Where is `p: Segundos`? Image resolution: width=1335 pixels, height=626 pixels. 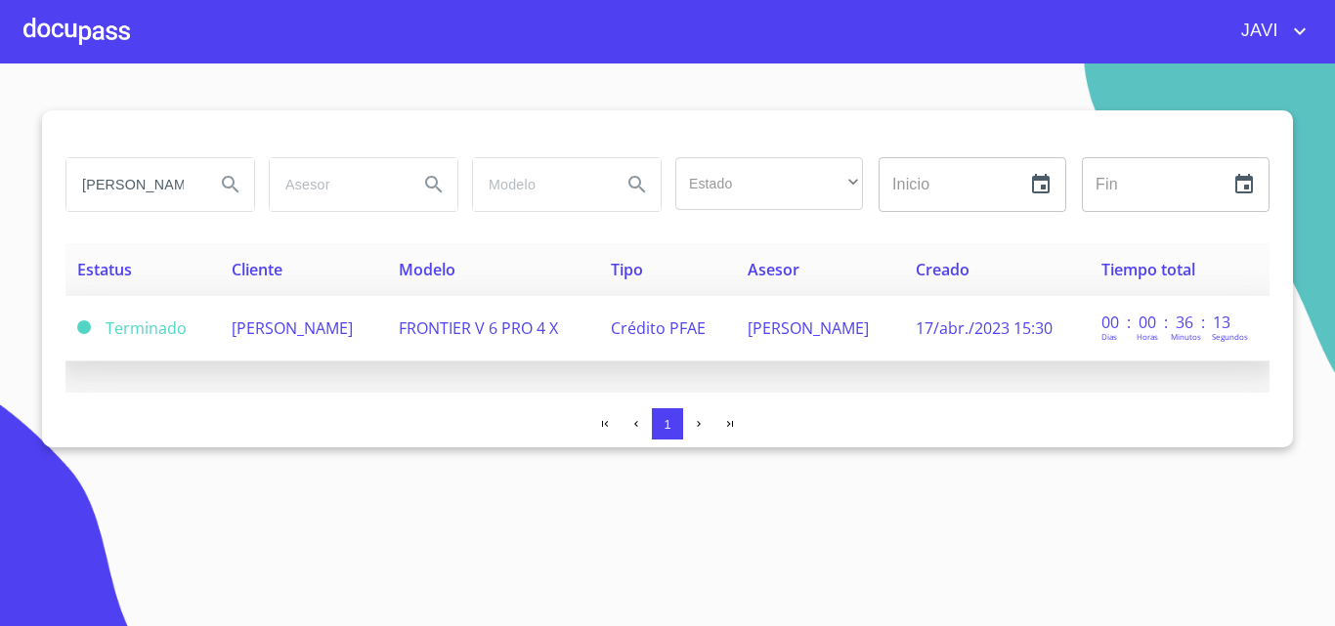
p: Segundos is located at coordinates (1229, 336).